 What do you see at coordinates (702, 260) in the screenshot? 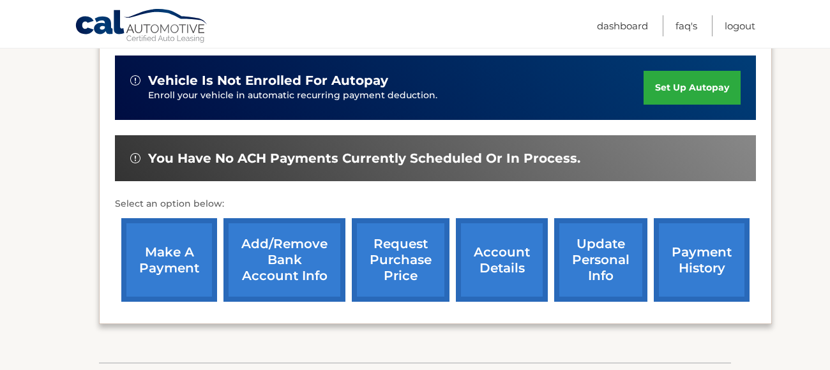
I see `a: payment history` at bounding box center [702, 260].